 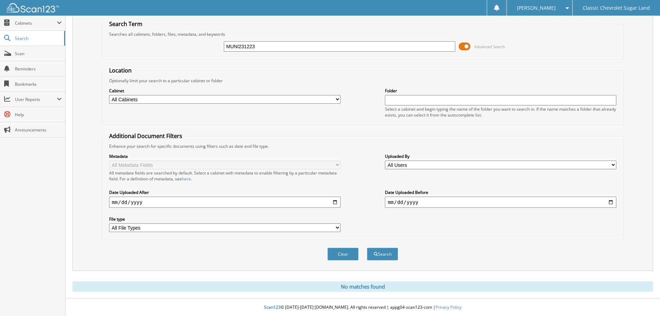 What do you see at coordinates (225, 219) in the screenshot?
I see `label: File type` at bounding box center [225, 219].